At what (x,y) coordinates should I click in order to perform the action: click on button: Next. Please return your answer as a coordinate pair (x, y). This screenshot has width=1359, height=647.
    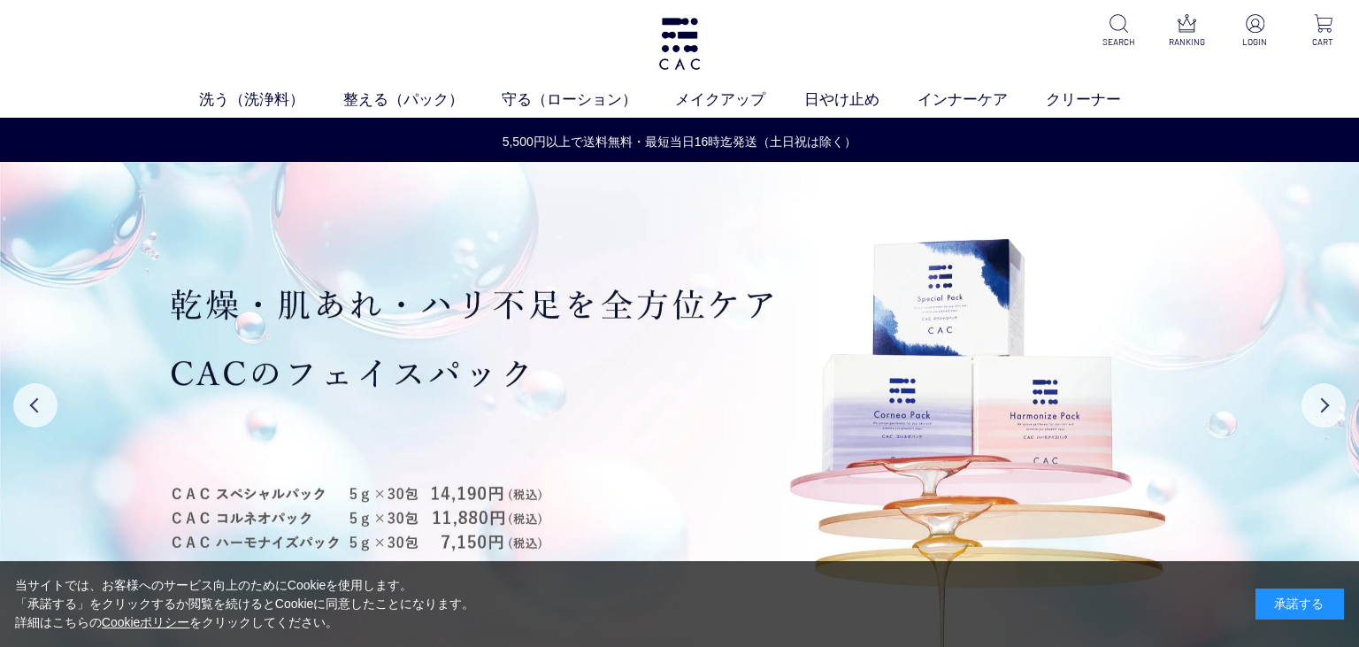
    Looking at the image, I should click on (1324, 405).